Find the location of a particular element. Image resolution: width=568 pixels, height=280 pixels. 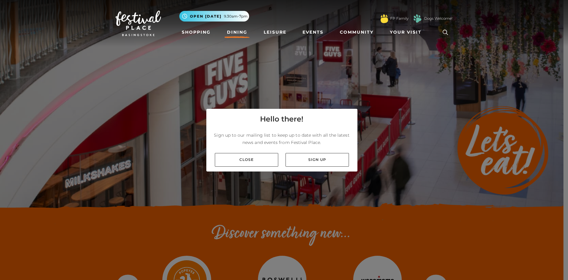

a: Dogs Welcome! is located at coordinates (438, 19).